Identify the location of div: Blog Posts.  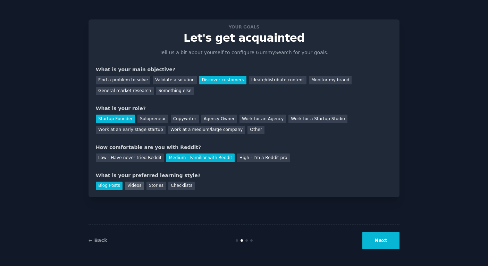
(109, 186).